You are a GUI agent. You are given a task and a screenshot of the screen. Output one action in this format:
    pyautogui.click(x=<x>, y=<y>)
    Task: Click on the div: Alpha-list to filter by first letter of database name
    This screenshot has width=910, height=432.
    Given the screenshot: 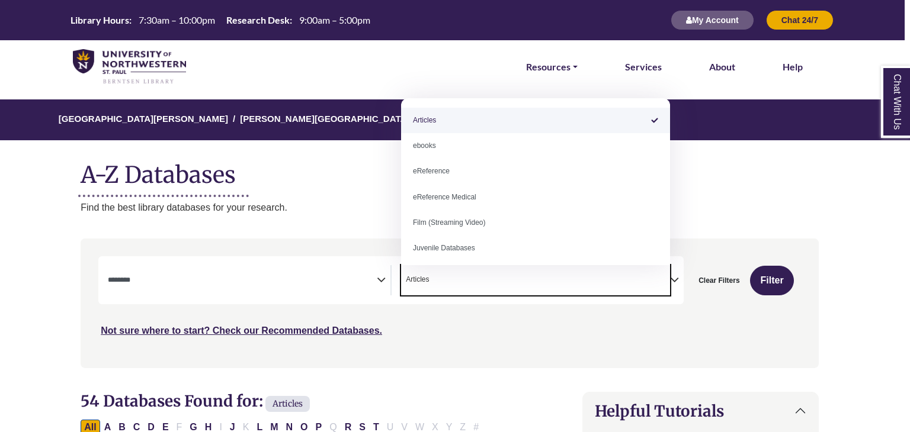 What is the action you would take?
    pyautogui.click(x=282, y=426)
    